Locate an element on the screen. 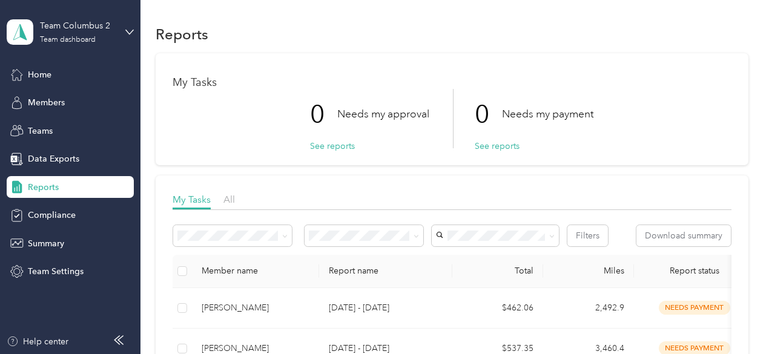  button: Help center is located at coordinates (38, 342).